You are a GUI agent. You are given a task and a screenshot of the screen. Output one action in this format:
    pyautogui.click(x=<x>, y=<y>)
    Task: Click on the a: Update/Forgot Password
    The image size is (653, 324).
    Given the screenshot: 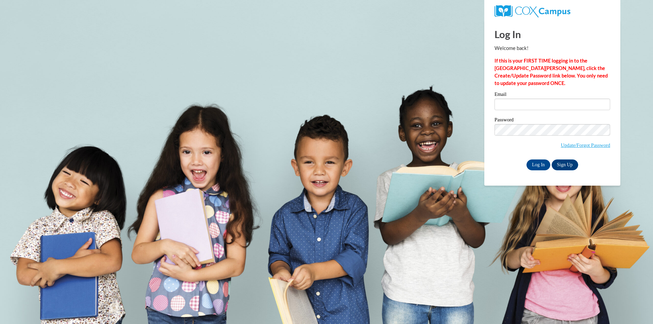 What is the action you would take?
    pyautogui.click(x=586, y=145)
    